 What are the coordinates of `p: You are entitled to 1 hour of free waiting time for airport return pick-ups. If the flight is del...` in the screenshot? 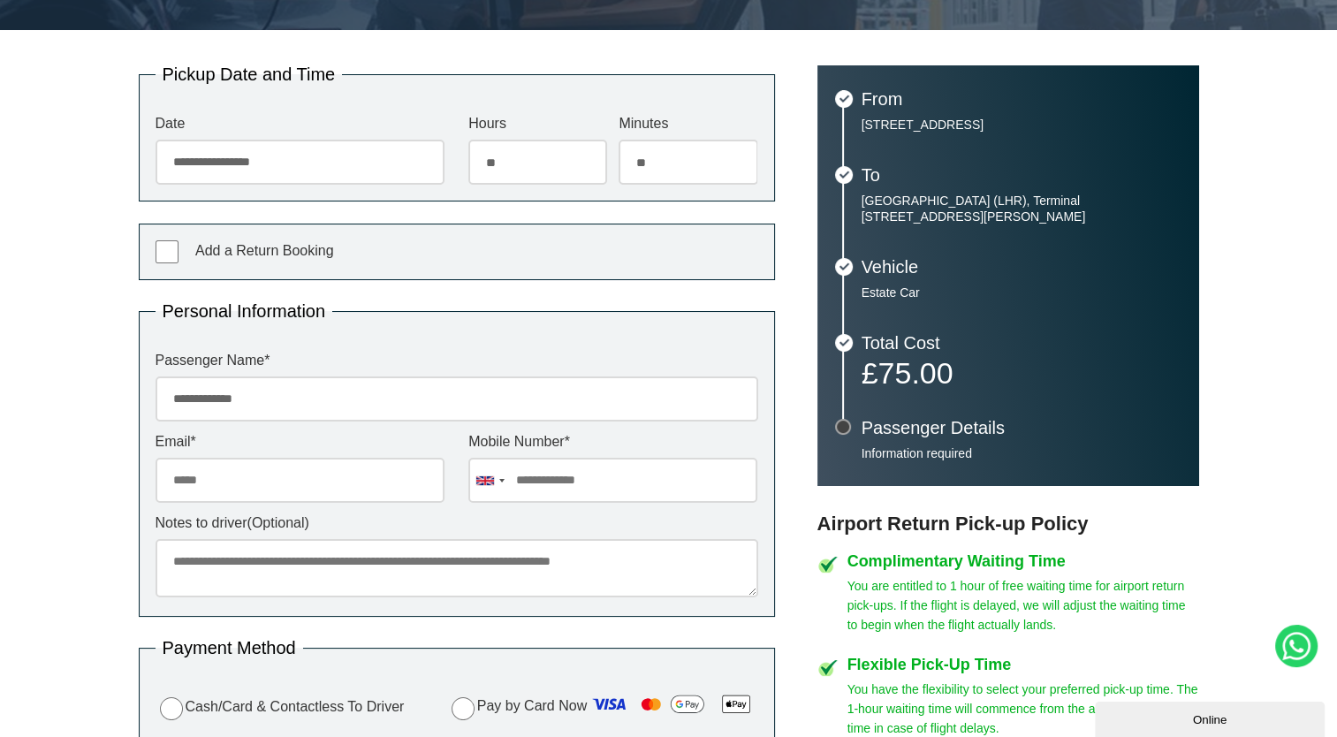 It's located at (1023, 605).